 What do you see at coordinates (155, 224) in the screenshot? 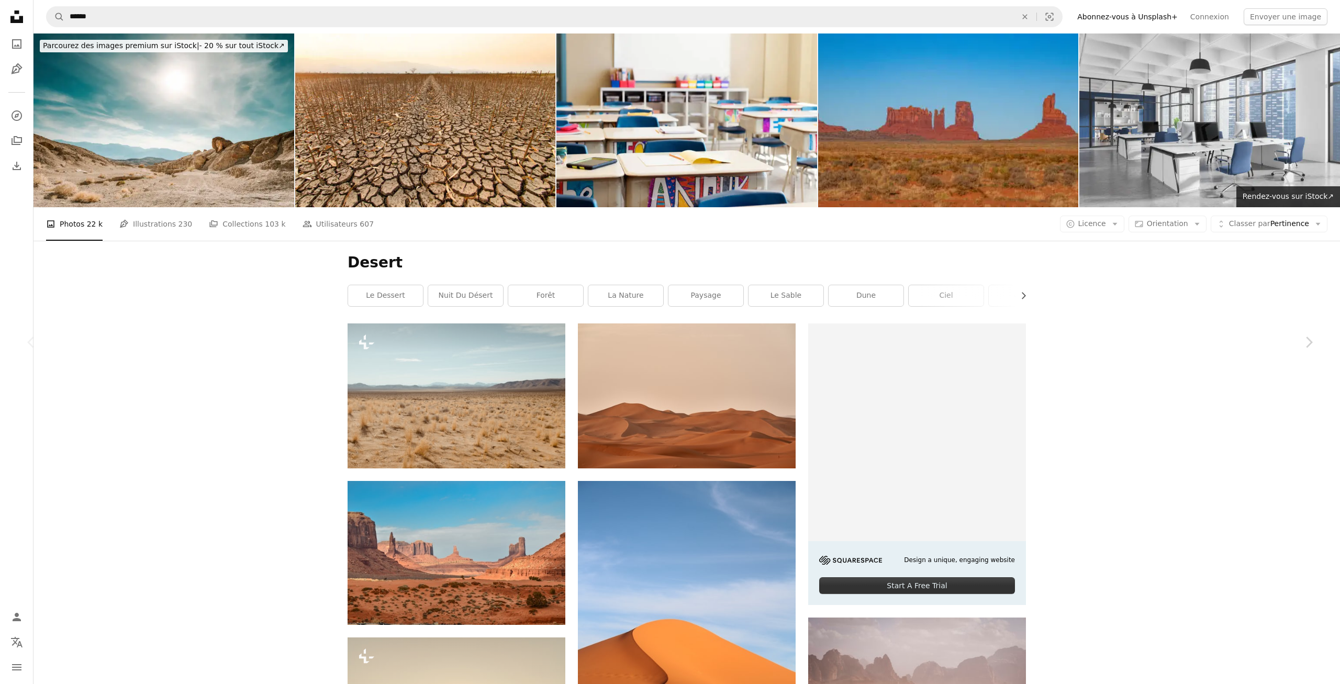
I see `a: Illustrations 230` at bounding box center [155, 224].